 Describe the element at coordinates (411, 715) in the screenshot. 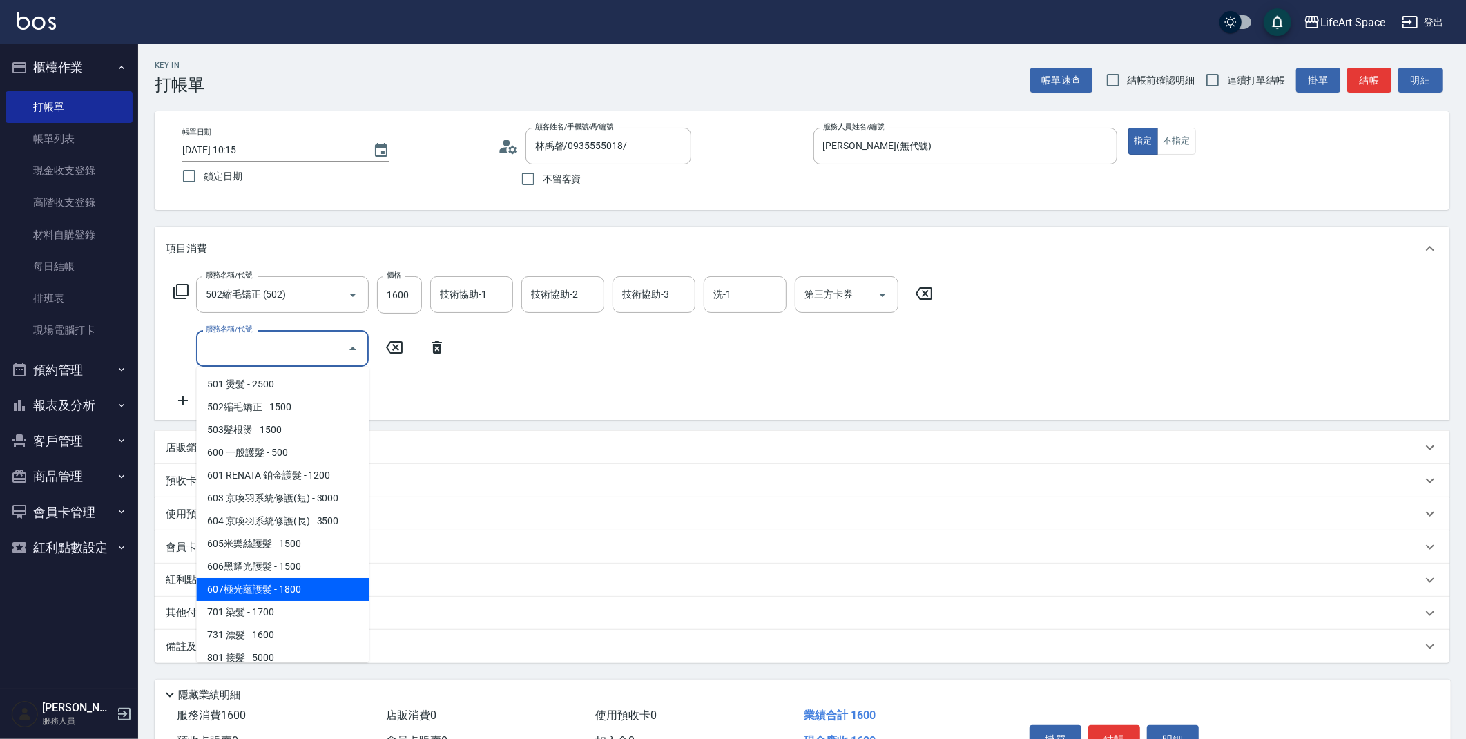

I see `span: 店販消費 0` at that location.